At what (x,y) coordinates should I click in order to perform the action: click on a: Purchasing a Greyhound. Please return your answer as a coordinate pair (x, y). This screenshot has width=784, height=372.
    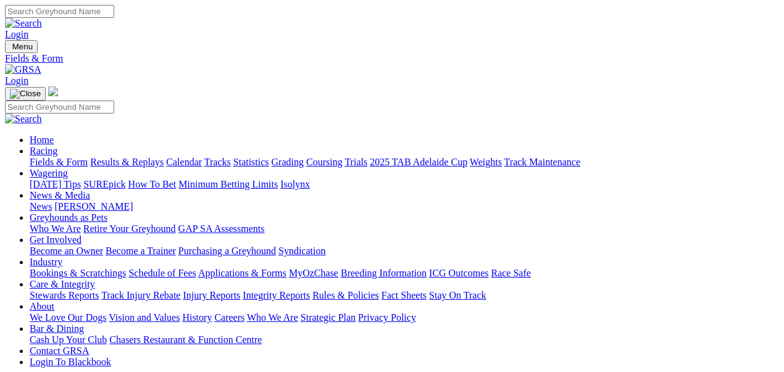
    Looking at the image, I should click on (227, 251).